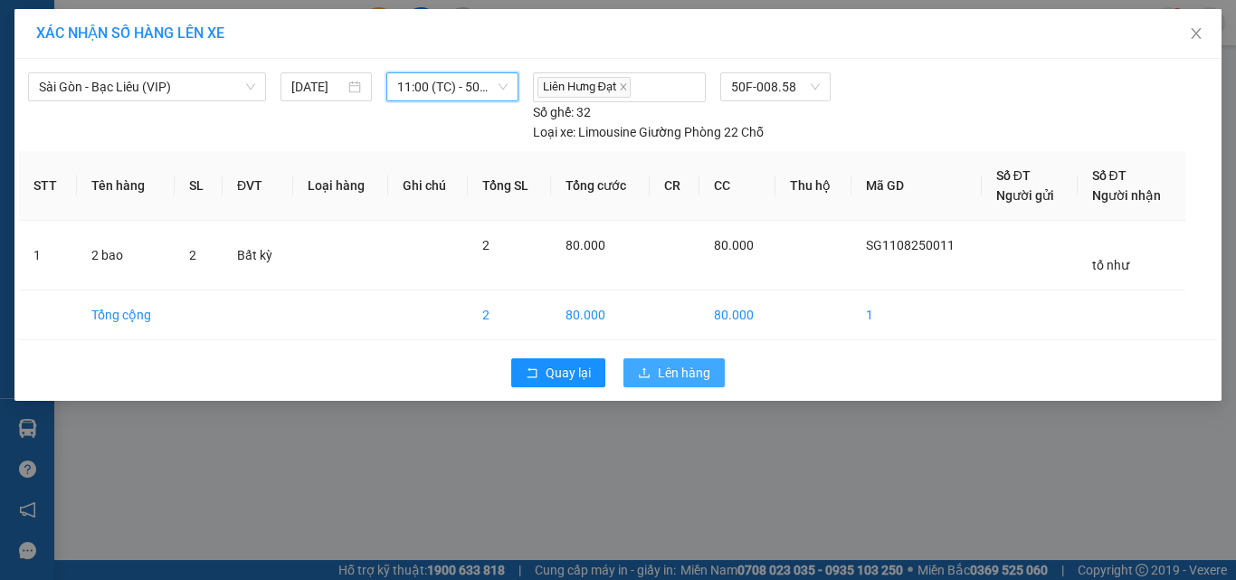  I want to click on span: Sài Gòn - Bạc Liêu (VIP), so click(147, 87).